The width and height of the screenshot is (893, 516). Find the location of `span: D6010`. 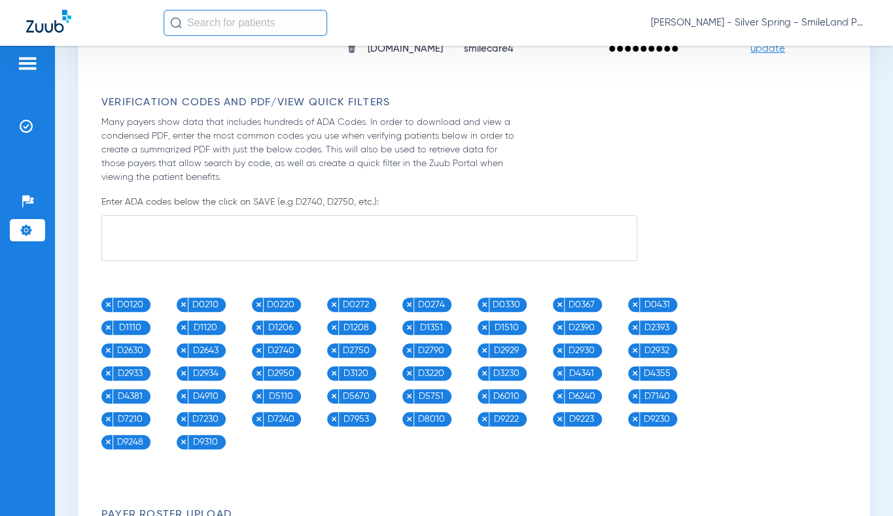

span: D6010 is located at coordinates (506, 397).